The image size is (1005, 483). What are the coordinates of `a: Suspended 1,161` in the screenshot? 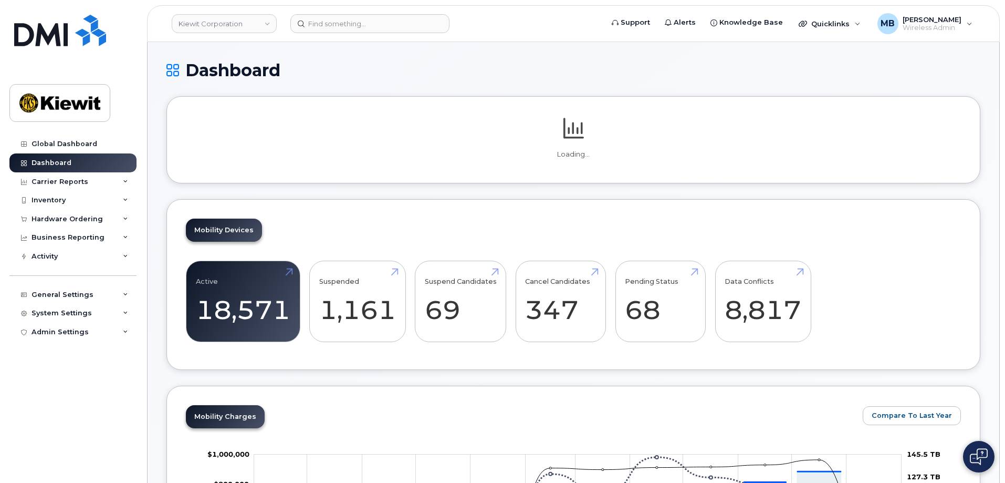 It's located at (358, 302).